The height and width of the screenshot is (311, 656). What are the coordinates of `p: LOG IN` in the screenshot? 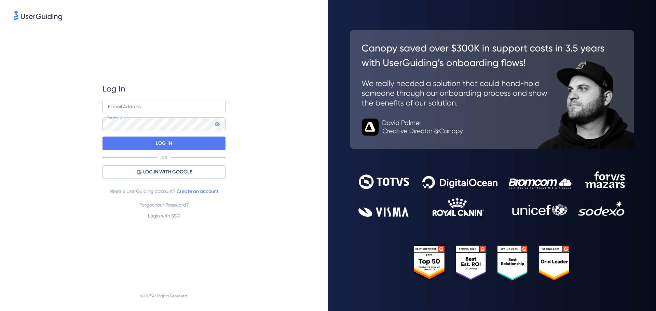 It's located at (164, 143).